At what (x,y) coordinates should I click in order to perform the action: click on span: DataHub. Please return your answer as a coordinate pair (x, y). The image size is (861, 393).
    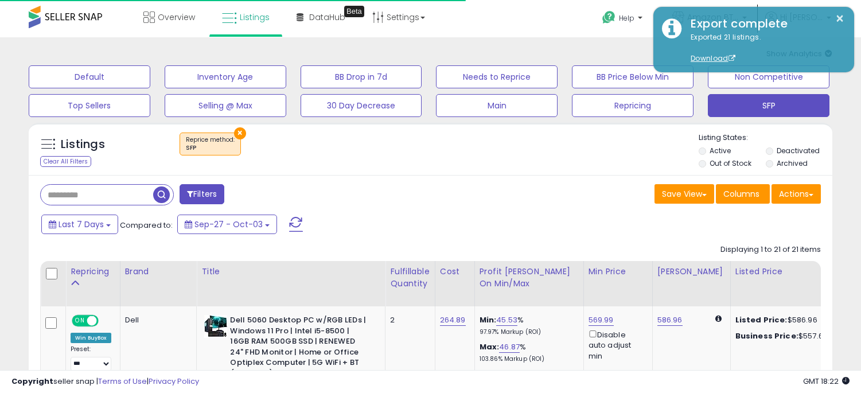
    Looking at the image, I should click on (327, 17).